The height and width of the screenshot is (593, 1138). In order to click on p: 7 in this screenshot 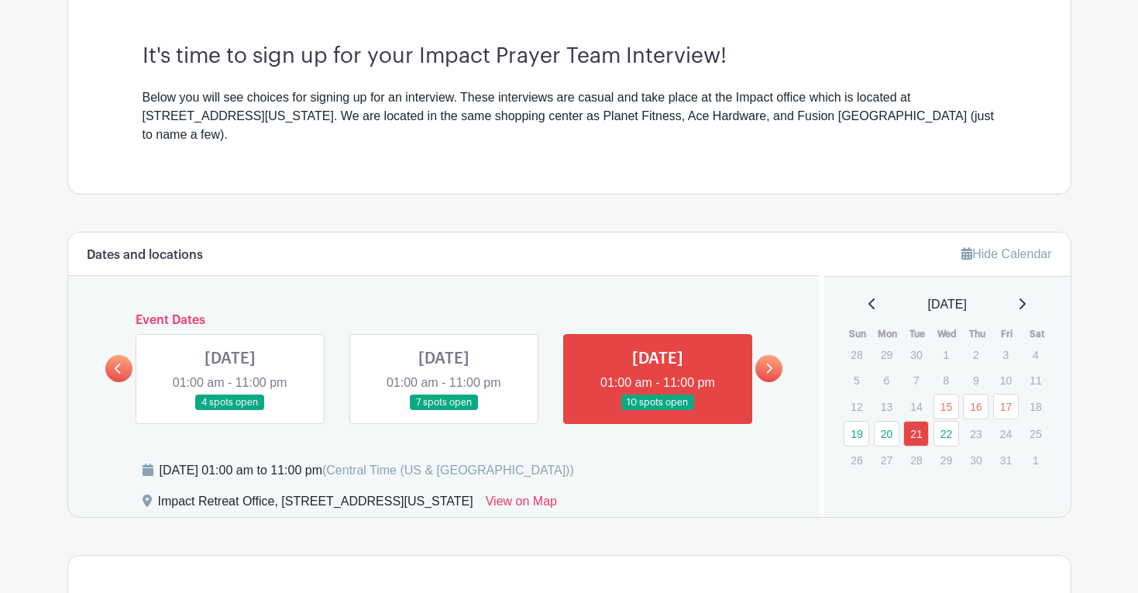, I will do `click(916, 380)`.